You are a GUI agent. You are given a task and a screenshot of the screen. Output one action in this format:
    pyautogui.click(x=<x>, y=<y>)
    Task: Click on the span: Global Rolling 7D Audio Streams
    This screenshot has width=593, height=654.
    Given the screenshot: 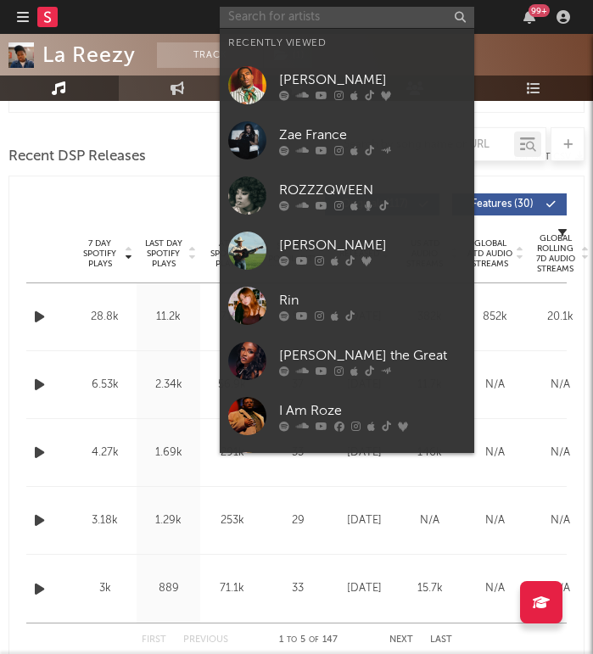 What is the action you would take?
    pyautogui.click(x=555, y=254)
    